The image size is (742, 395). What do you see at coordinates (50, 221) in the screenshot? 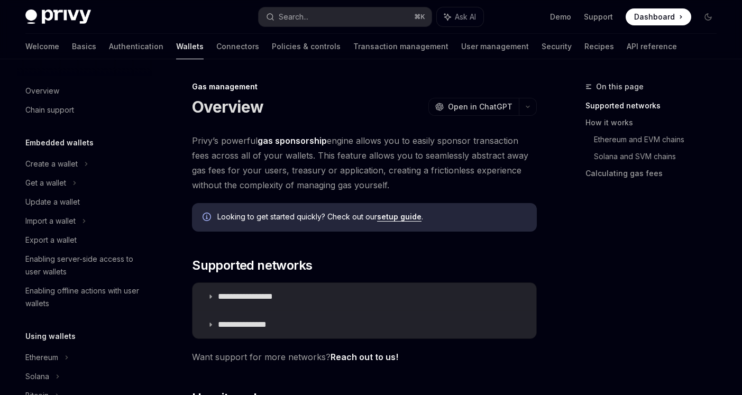
I see `div: Import a wallet` at bounding box center [50, 221].